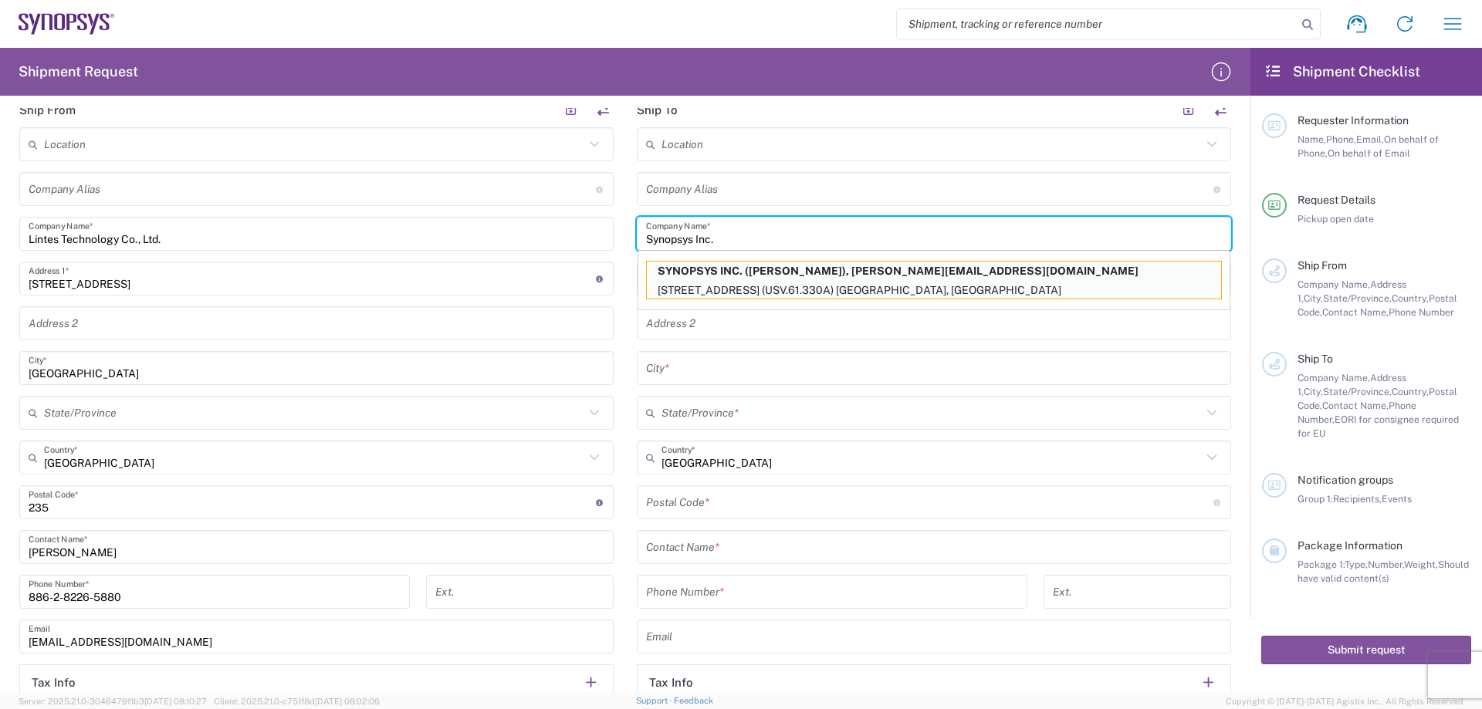  I want to click on a: Feedback, so click(693, 701).